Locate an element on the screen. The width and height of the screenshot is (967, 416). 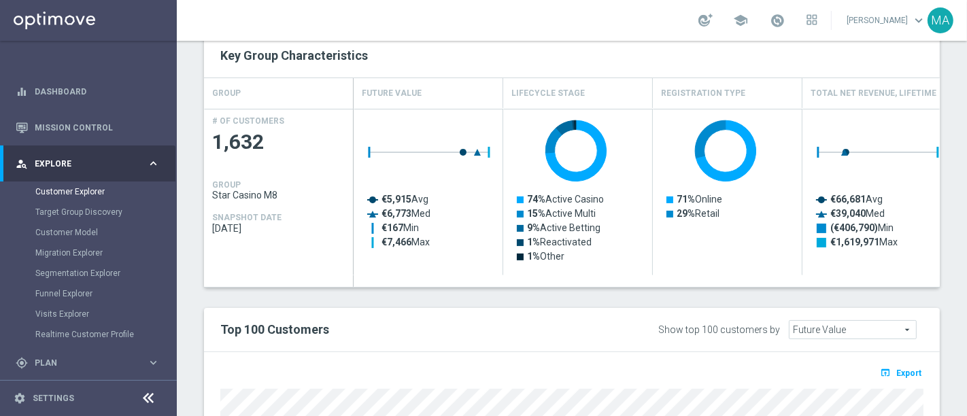
tspan: €6,773 is located at coordinates (396, 213).